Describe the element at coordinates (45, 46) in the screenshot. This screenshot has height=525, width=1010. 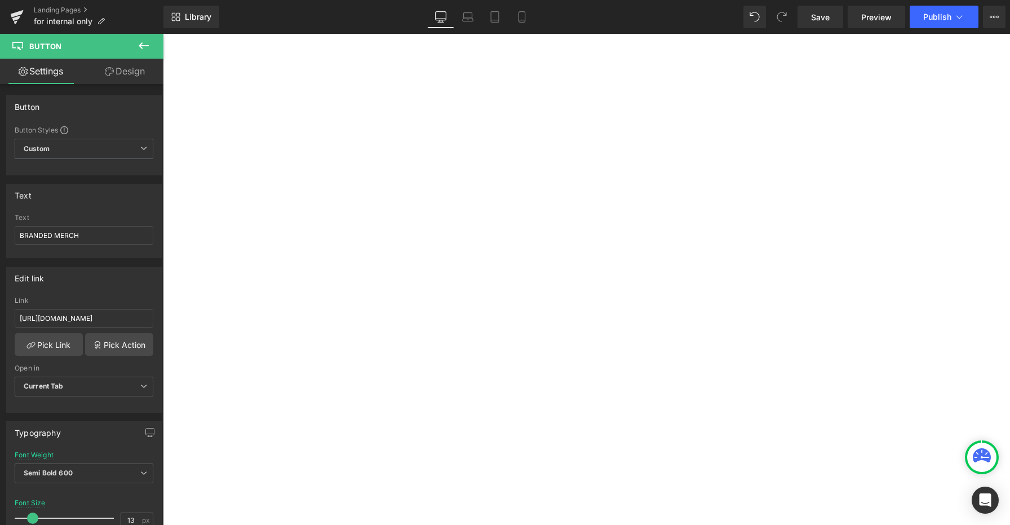
I see `span: Button` at that location.